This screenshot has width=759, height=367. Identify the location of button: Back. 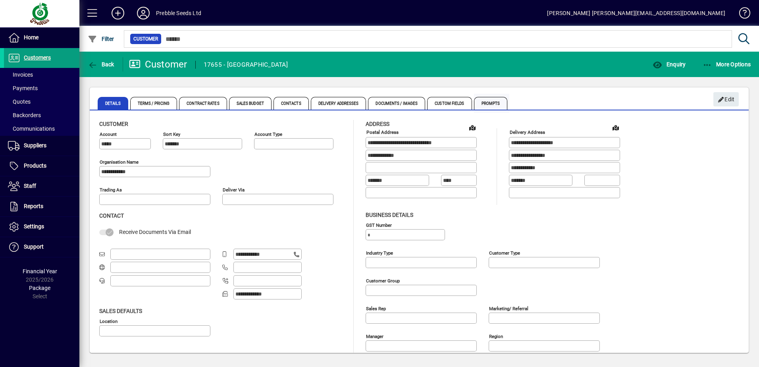
(101, 64).